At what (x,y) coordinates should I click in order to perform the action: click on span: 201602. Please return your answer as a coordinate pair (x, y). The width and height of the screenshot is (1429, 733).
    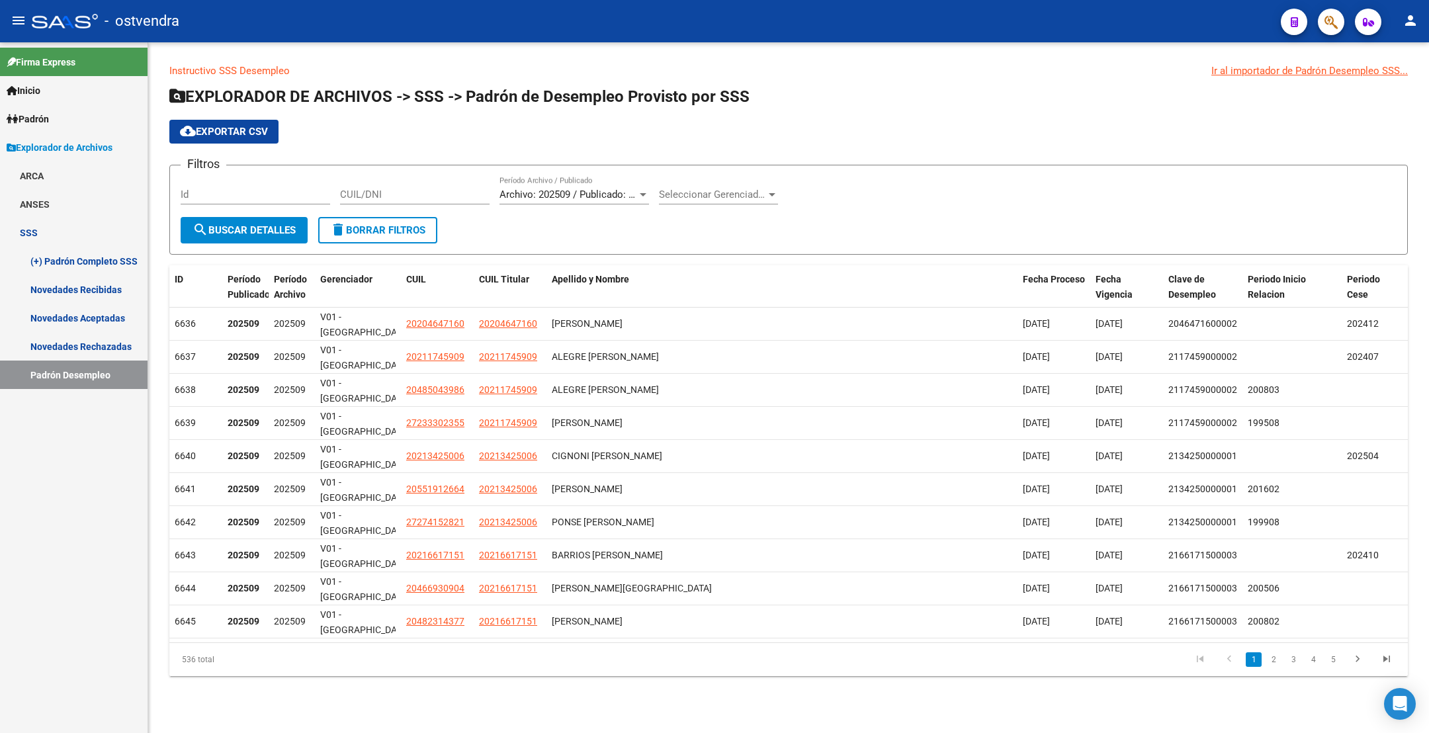
    Looking at the image, I should click on (1263, 489).